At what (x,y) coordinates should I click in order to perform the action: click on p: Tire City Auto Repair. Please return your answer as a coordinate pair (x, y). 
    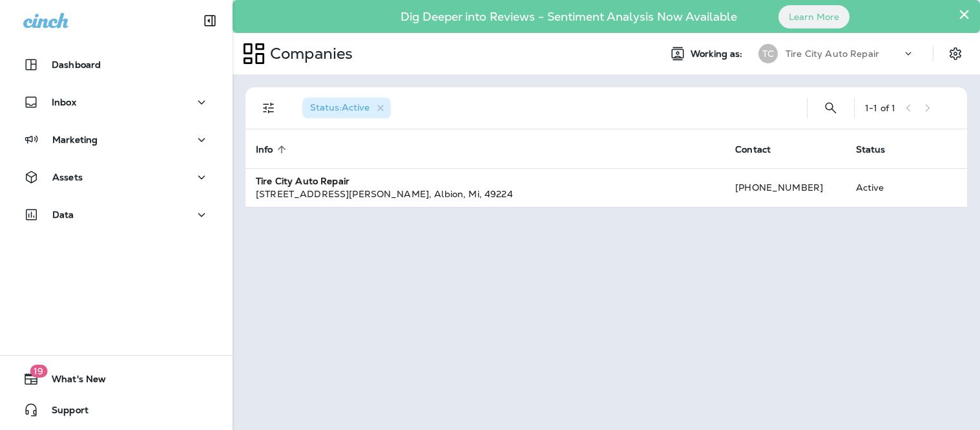
    Looking at the image, I should click on (832, 54).